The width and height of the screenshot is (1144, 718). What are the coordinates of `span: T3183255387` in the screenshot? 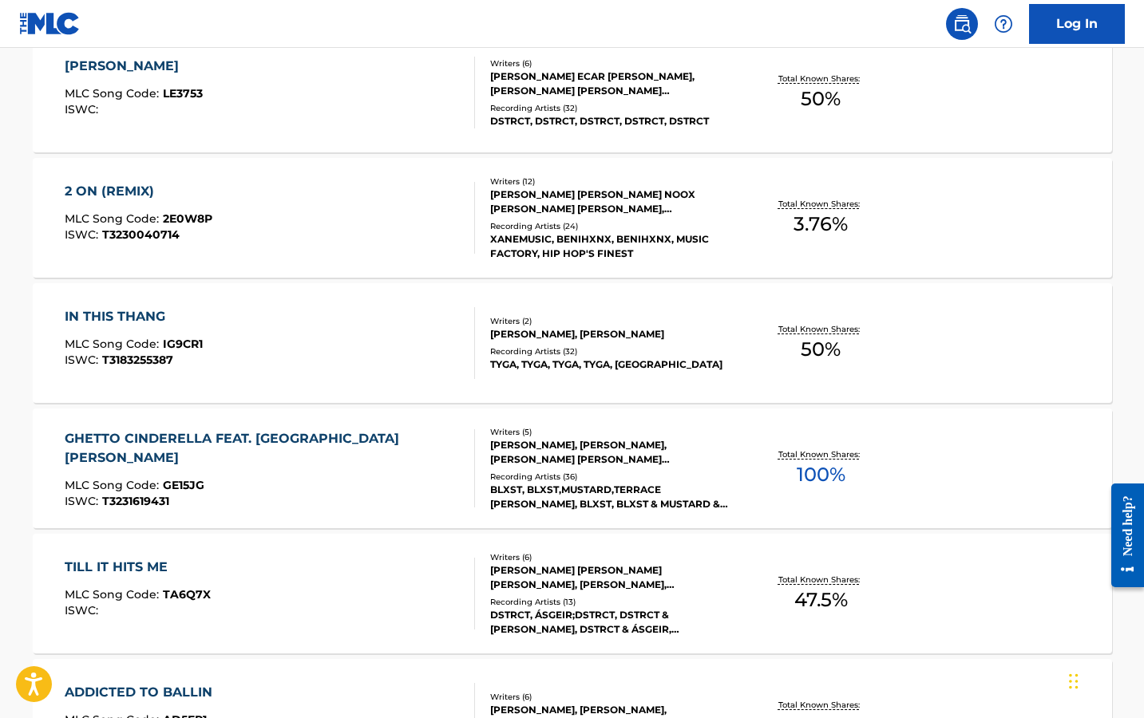 It's located at (137, 360).